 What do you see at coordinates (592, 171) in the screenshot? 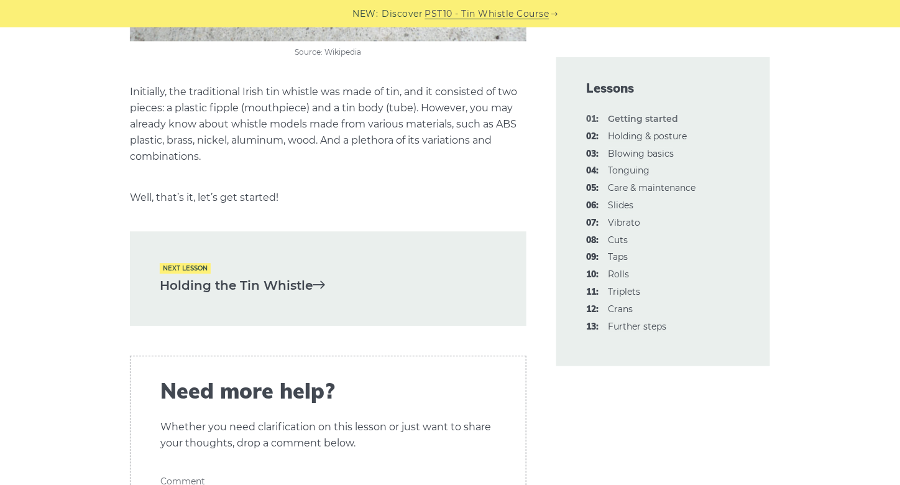
I see `span: 04:` at bounding box center [592, 171].